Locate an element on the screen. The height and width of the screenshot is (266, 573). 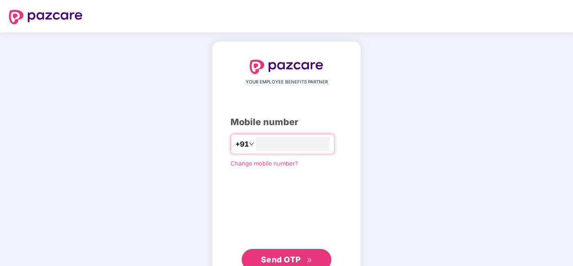
span: down is located at coordinates (252, 144).